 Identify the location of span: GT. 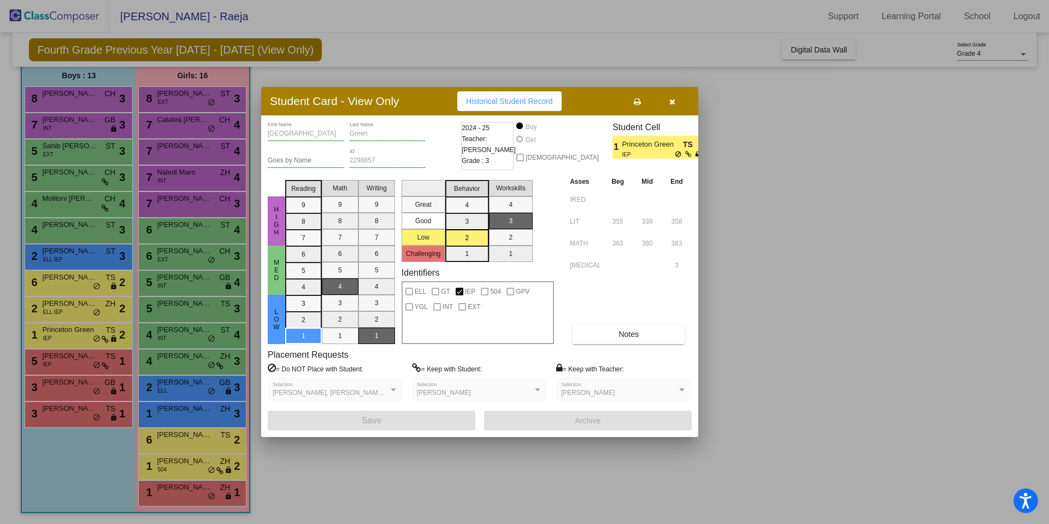
(445, 291).